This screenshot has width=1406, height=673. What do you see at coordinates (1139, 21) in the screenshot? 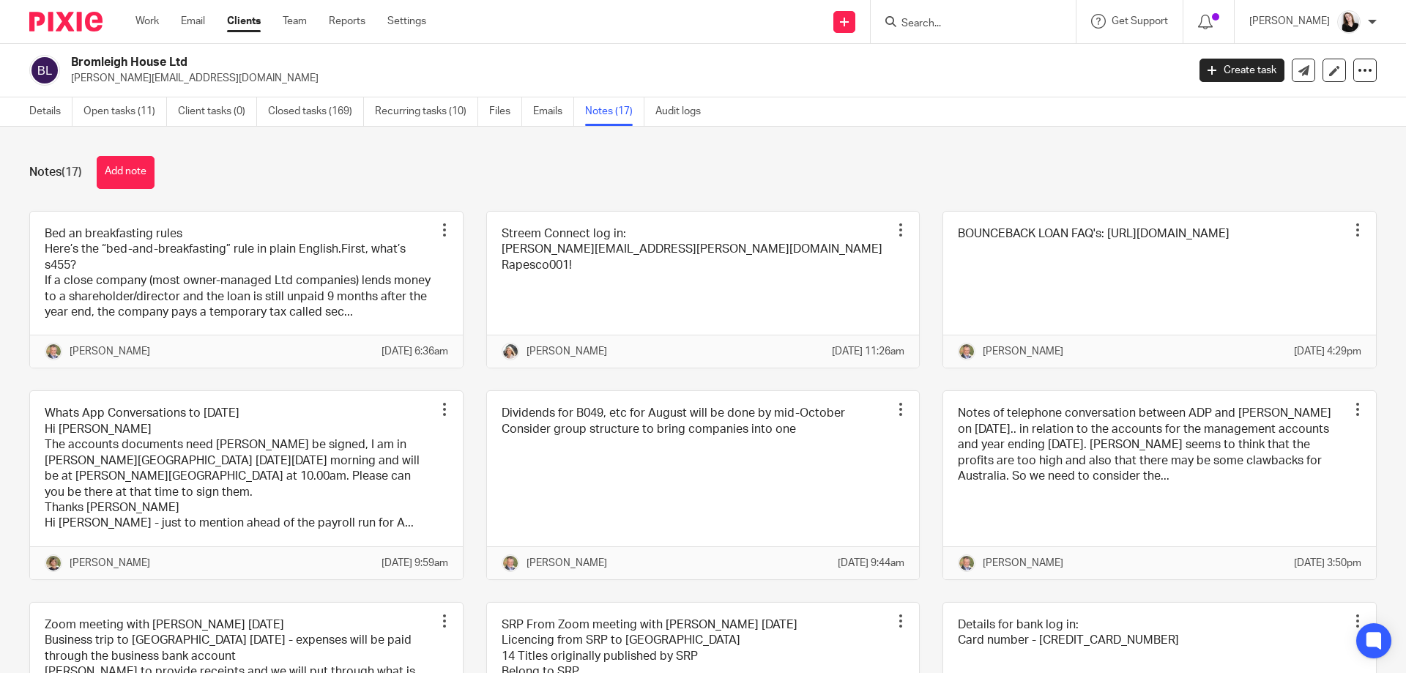
I see `span: Get Support` at bounding box center [1139, 21].